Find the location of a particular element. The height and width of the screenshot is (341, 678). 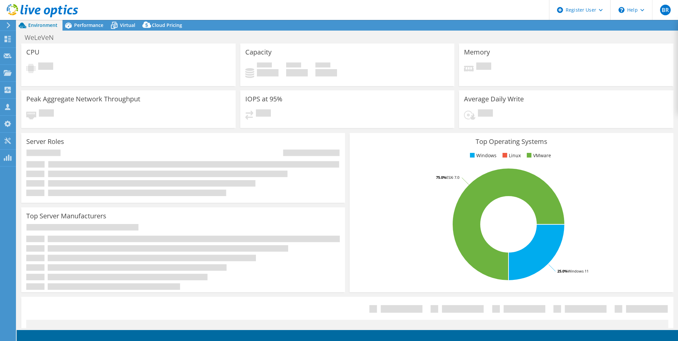

h1: WeLeVeN is located at coordinates (43, 38).